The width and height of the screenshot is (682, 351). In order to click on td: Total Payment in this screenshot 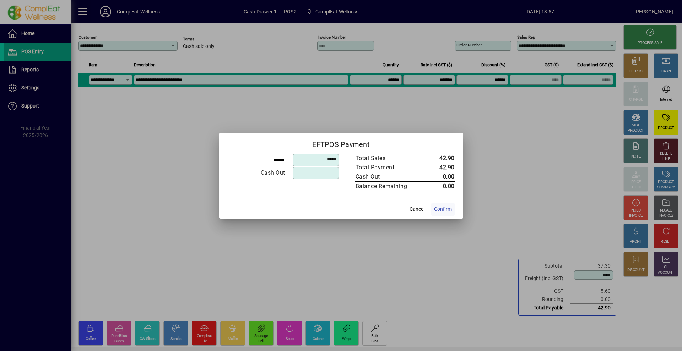, I will do `click(389, 168)`.